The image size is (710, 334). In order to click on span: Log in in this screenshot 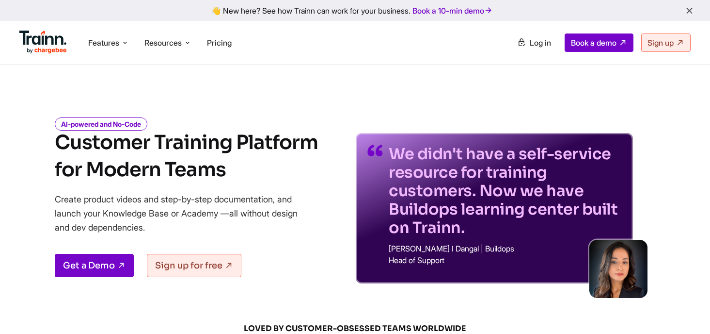, I will do `click(541, 43)`.